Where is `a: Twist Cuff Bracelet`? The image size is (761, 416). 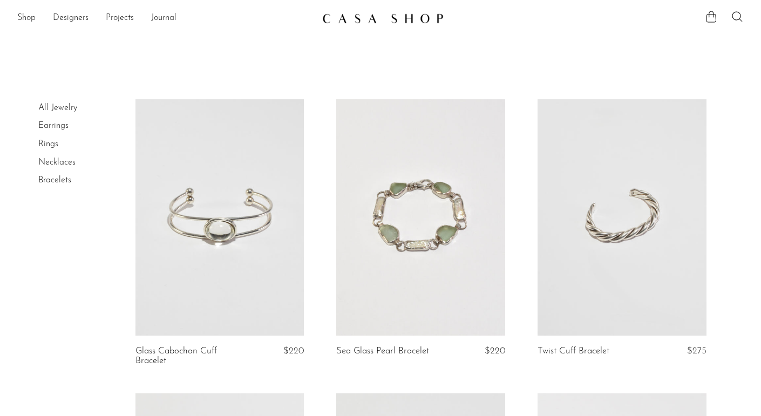 a: Twist Cuff Bracelet is located at coordinates (573, 351).